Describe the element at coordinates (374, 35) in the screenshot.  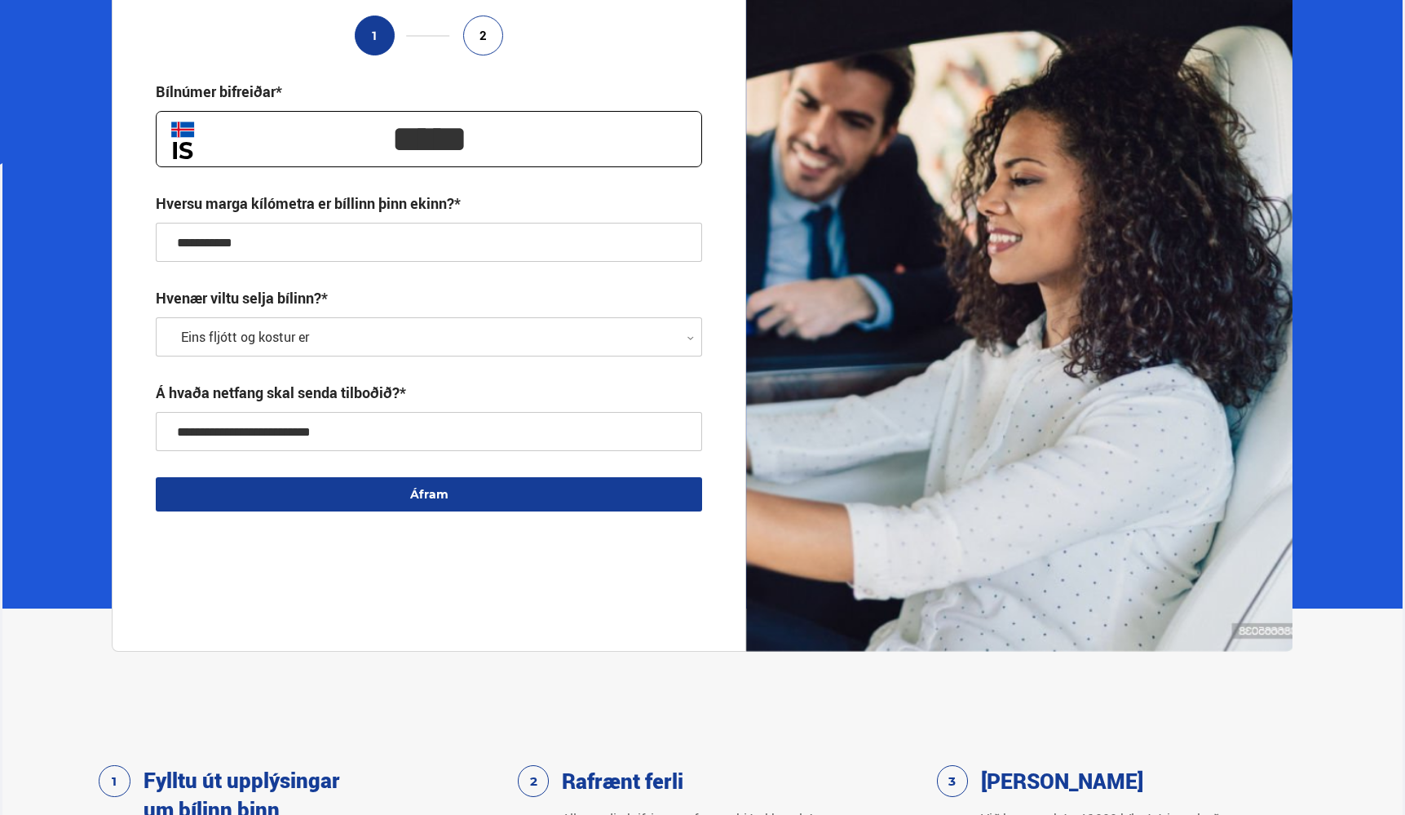
I see `span: 1` at that location.